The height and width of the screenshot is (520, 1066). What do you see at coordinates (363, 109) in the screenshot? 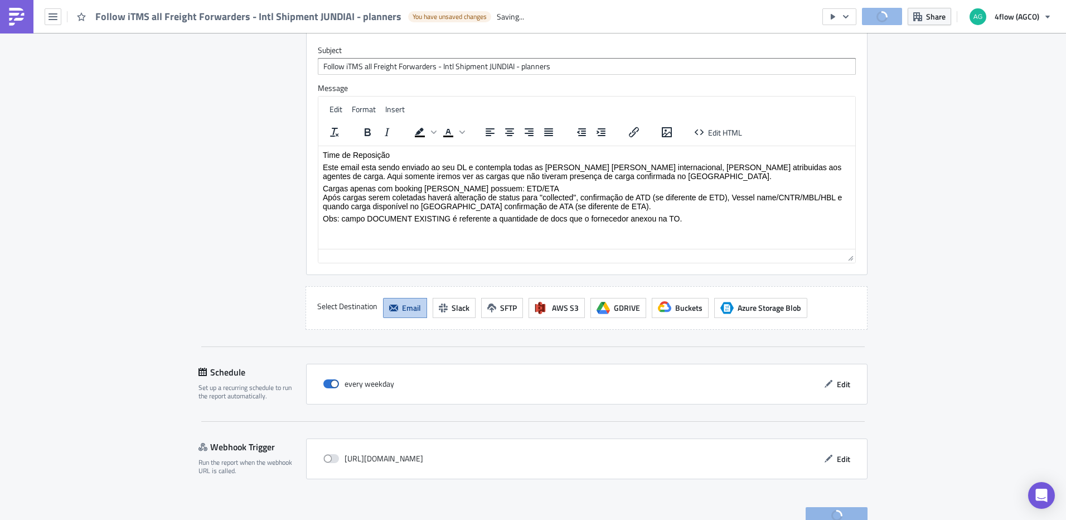
I see `span: Format` at bounding box center [363, 109].